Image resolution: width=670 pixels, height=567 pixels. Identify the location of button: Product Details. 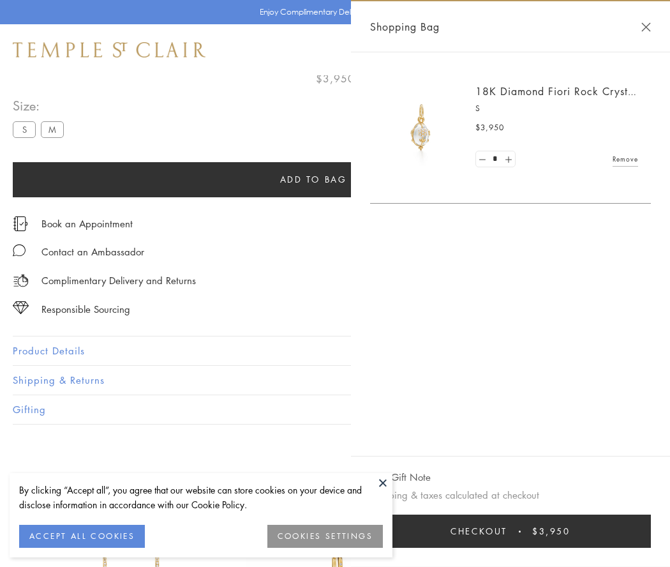
(335, 350).